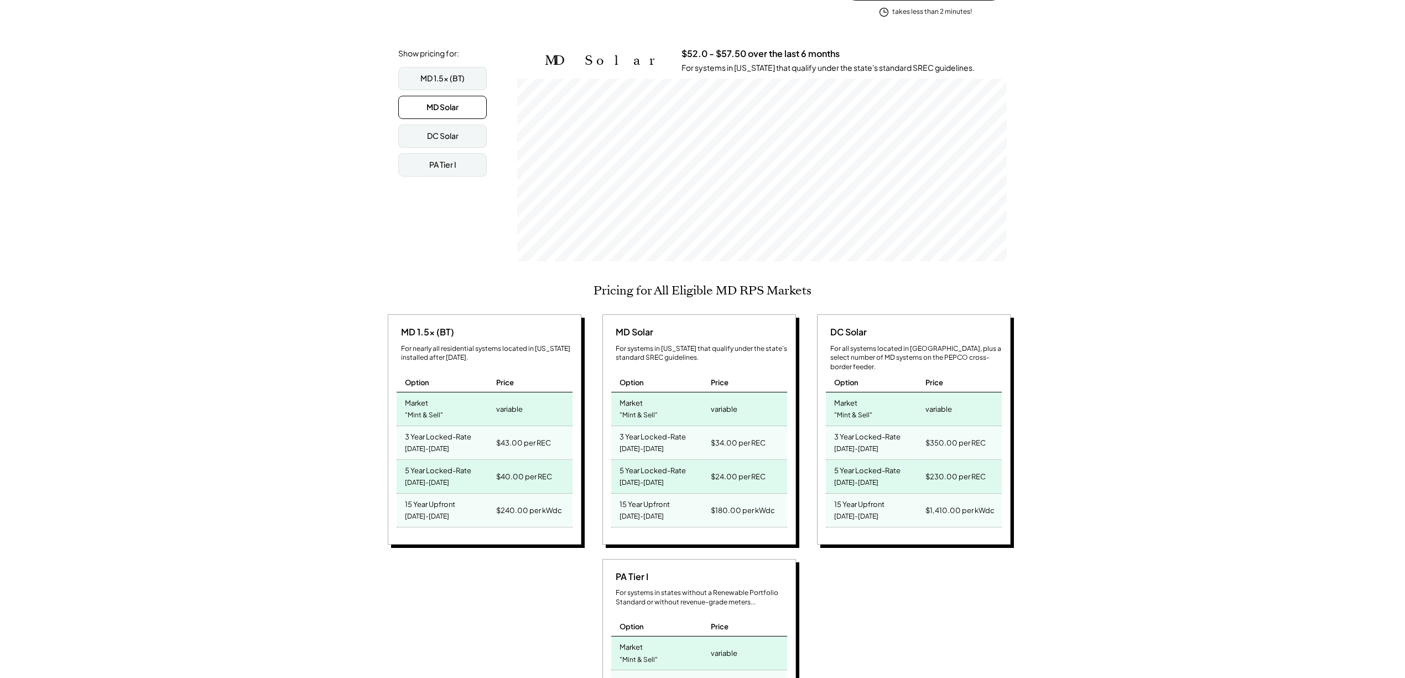 This screenshot has height=678, width=1405. What do you see at coordinates (932, 12) in the screenshot?
I see `div: takes less than 2 minutes!` at bounding box center [932, 12].